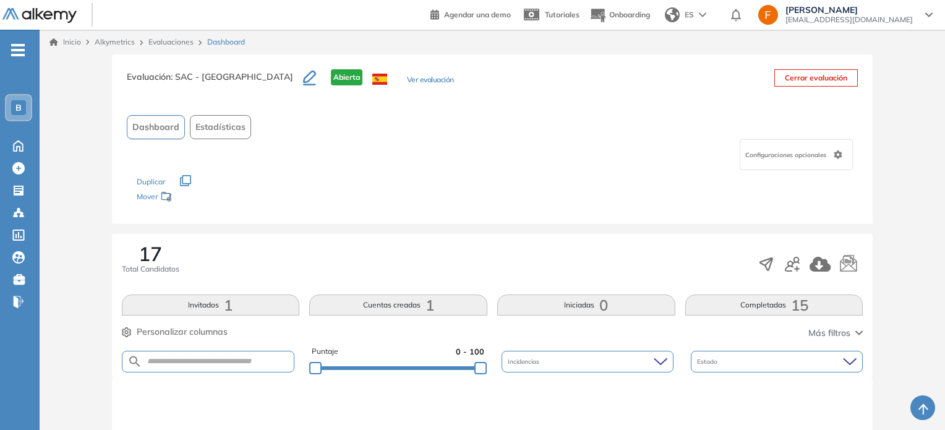 This screenshot has height=430, width=945. I want to click on span: Agendar una demo, so click(478, 14).